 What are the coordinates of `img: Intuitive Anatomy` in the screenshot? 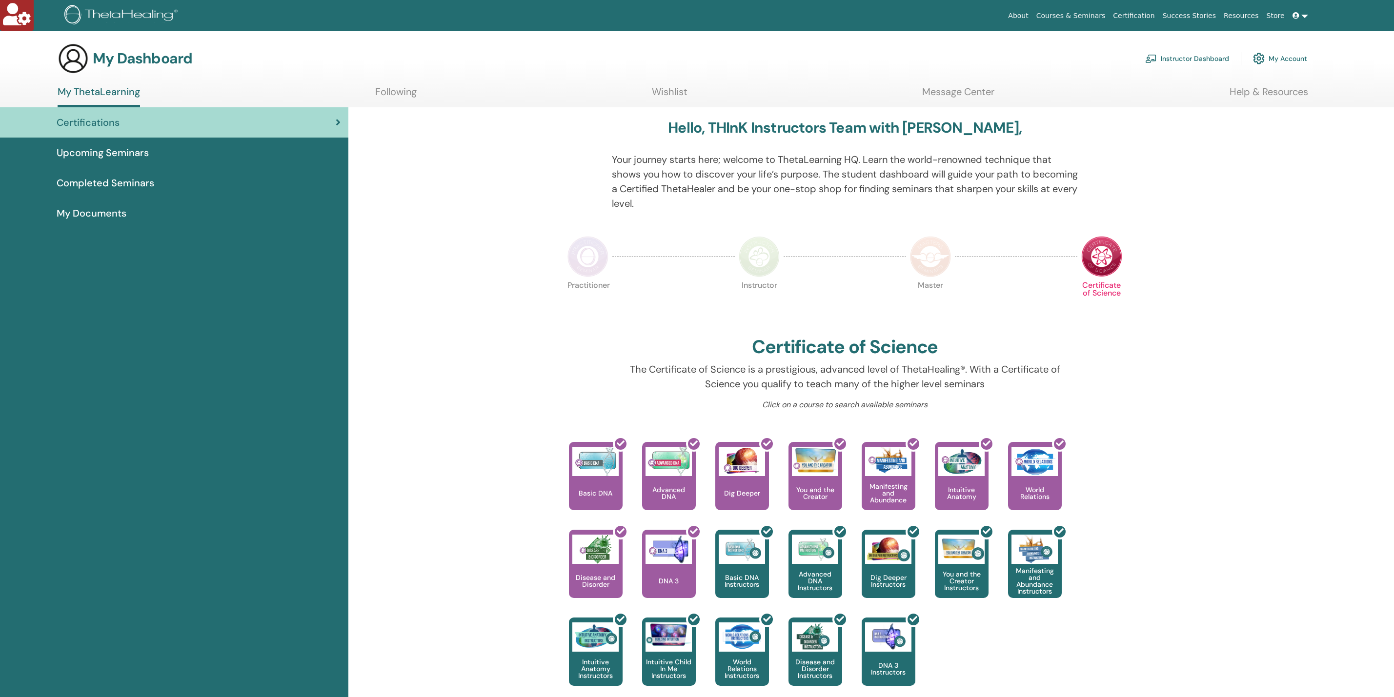 It's located at (961, 462).